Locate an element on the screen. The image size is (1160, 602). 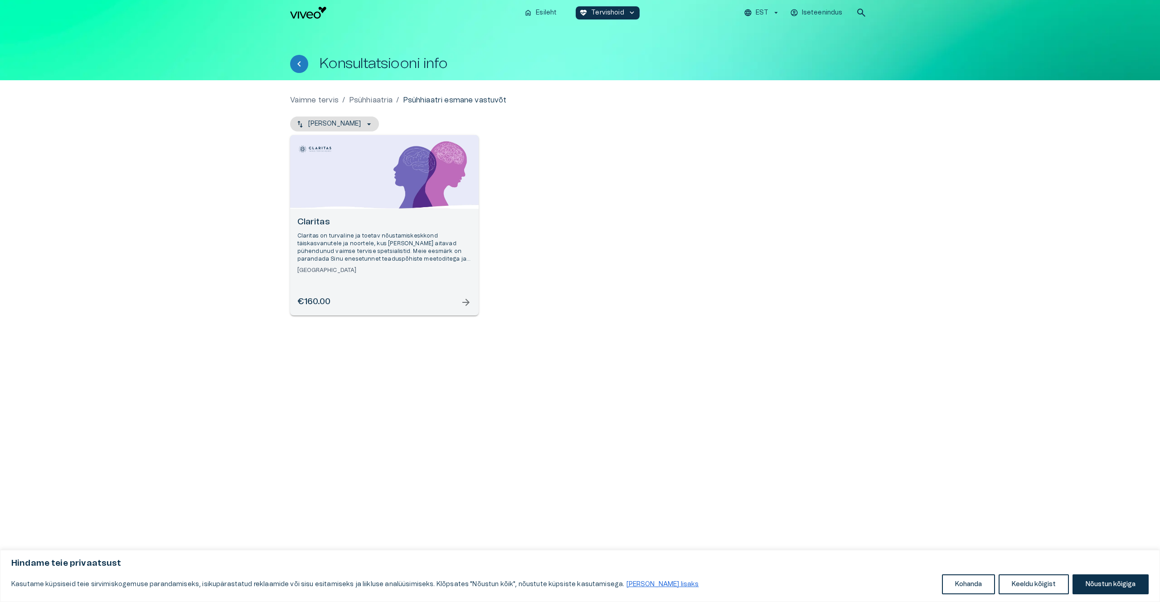
div: Psühhiaatria is located at coordinates (371, 100).